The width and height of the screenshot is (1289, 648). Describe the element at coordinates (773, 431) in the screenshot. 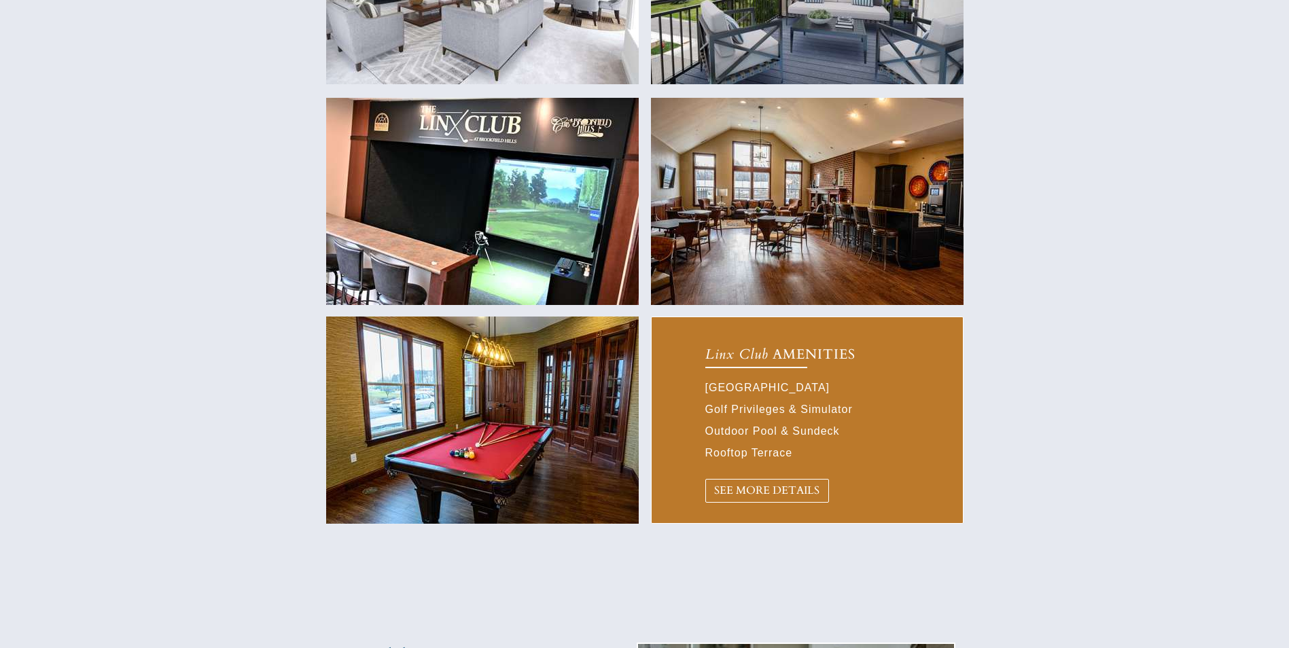

I see `span: Outdoor Pool & Sundeck` at that location.